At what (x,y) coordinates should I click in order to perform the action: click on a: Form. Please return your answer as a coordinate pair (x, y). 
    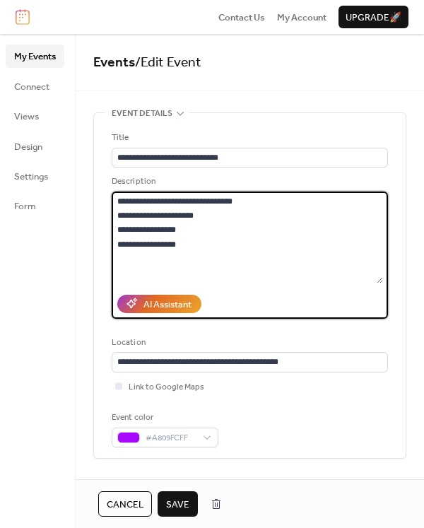
    Looking at the image, I should click on (35, 206).